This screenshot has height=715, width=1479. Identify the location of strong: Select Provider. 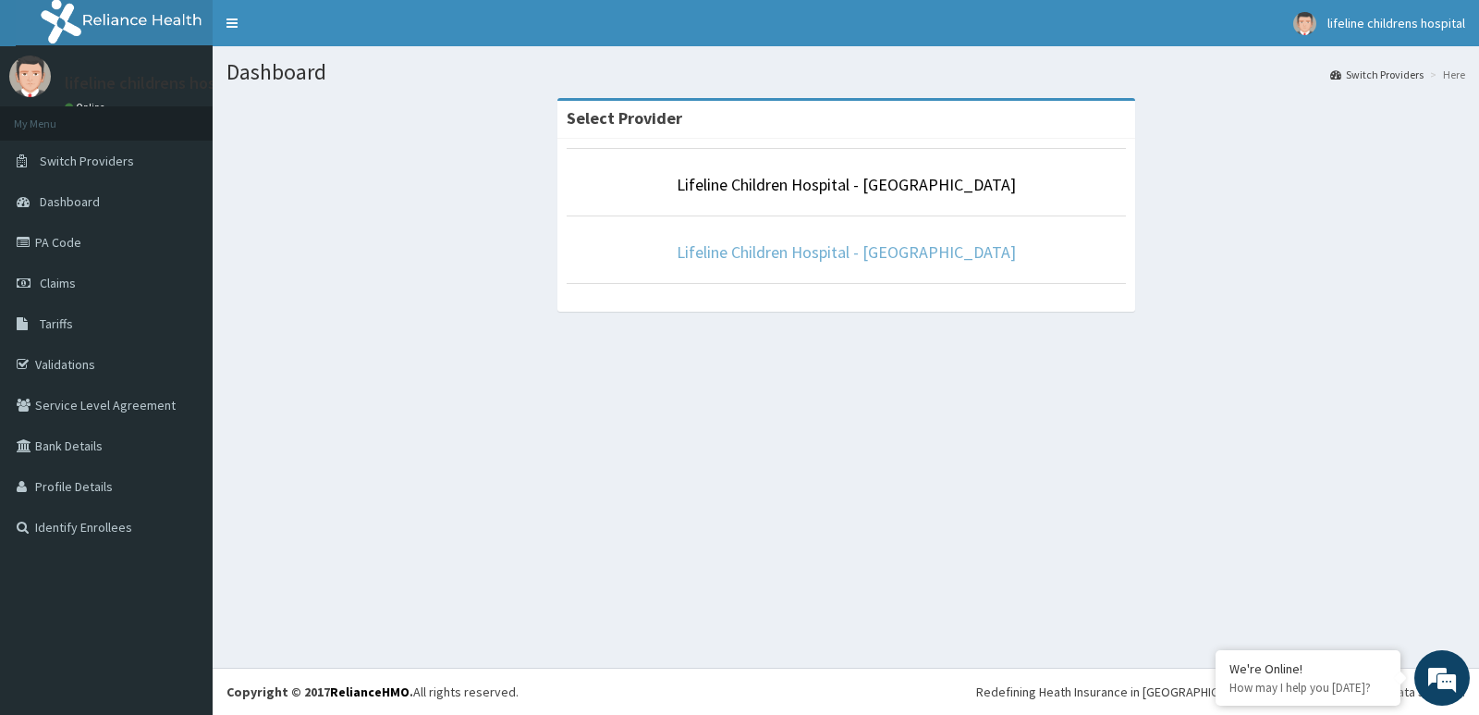
(624, 117).